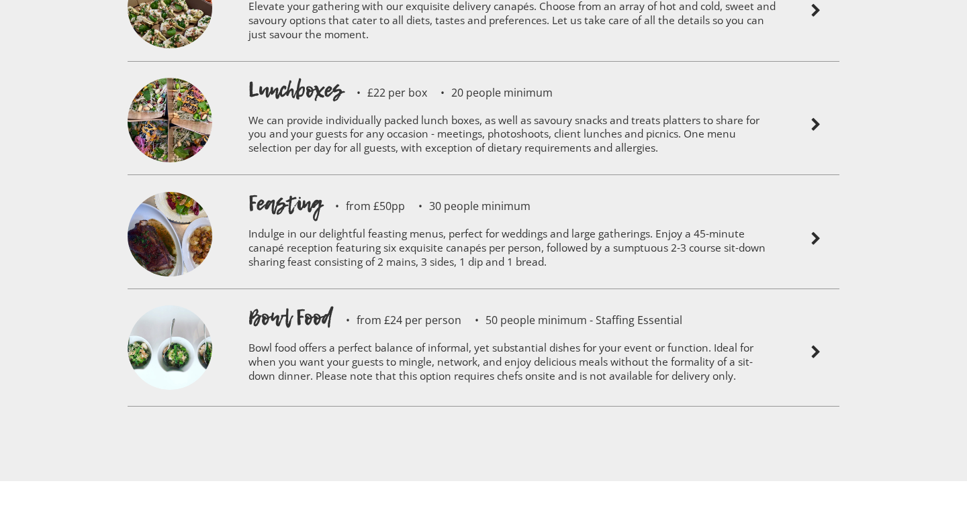 The width and height of the screenshot is (967, 522). Describe the element at coordinates (513, 364) in the screenshot. I see `p: Bowl food offers a perfect balance of informal, yet substantial dishes for your event or function...` at that location.